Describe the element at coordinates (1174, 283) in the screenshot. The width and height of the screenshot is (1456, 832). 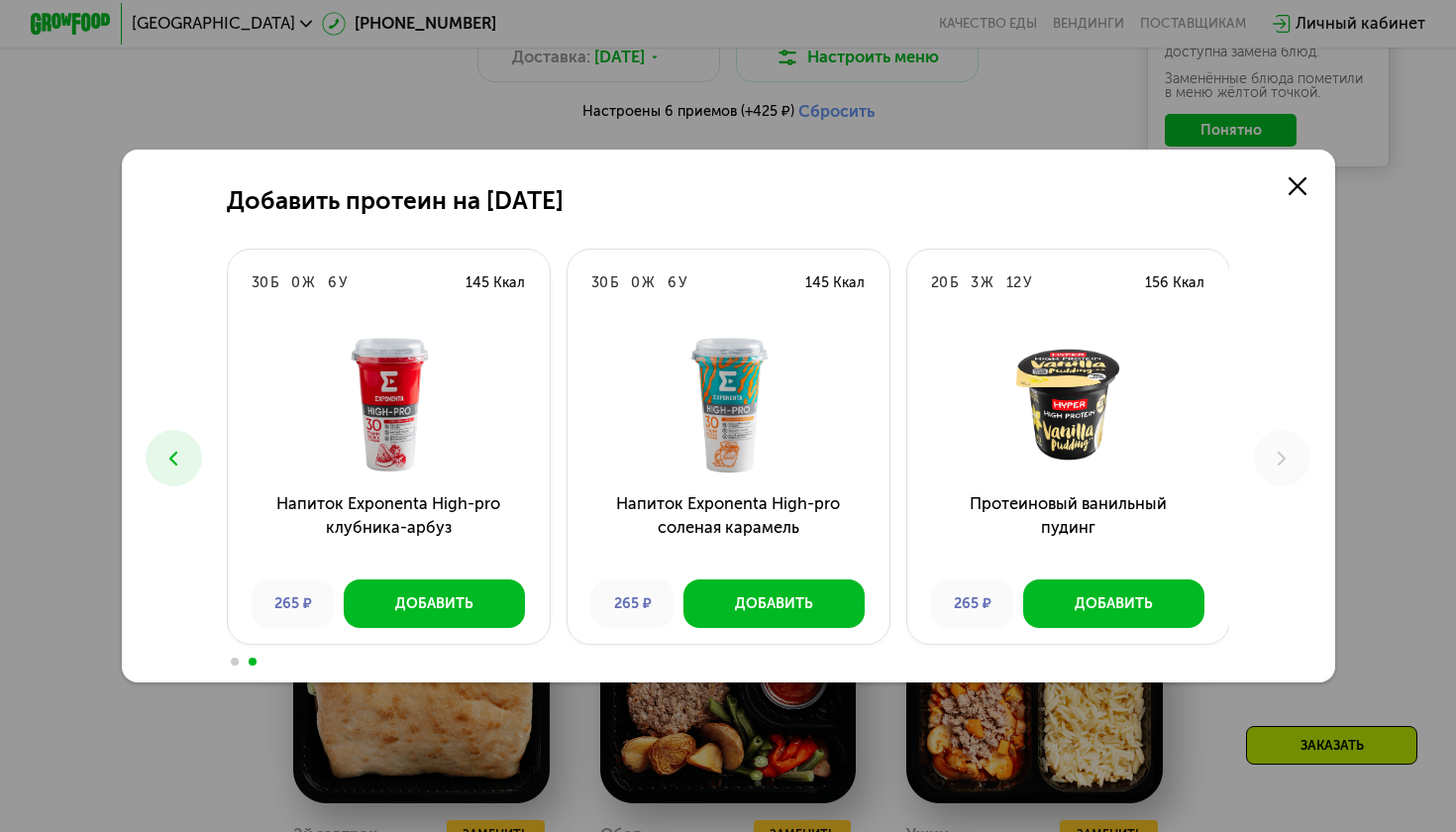
I see `div: 156 Ккал` at that location.